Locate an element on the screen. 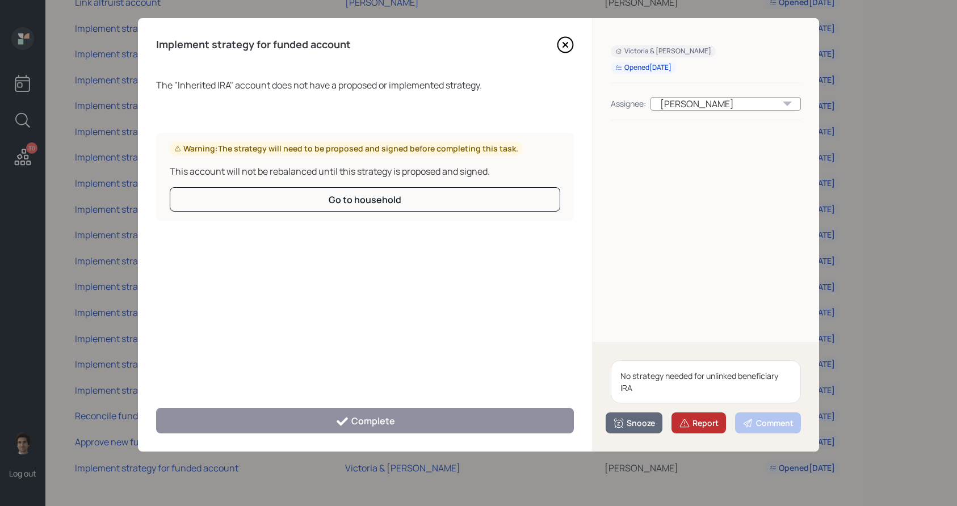 Image resolution: width=957 pixels, height=506 pixels. div: Go to household is located at coordinates (365, 200).